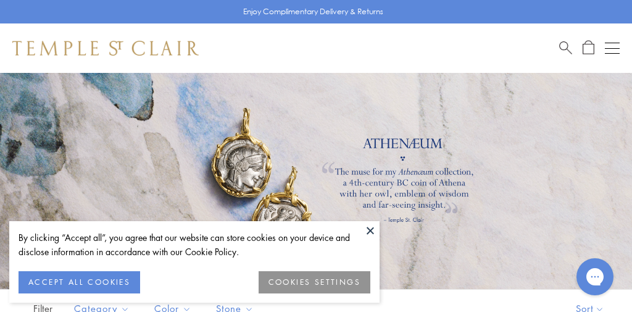 This screenshot has width=632, height=312. Describe the element at coordinates (565, 48) in the screenshot. I see `a: Search` at that location.